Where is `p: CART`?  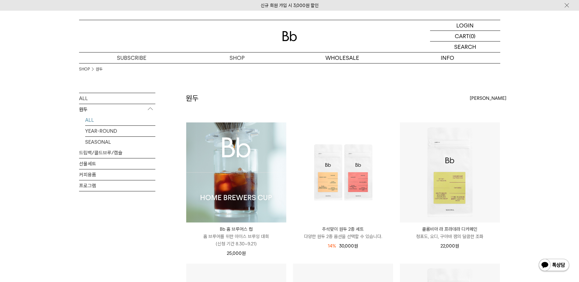
p: CART is located at coordinates (461, 36).